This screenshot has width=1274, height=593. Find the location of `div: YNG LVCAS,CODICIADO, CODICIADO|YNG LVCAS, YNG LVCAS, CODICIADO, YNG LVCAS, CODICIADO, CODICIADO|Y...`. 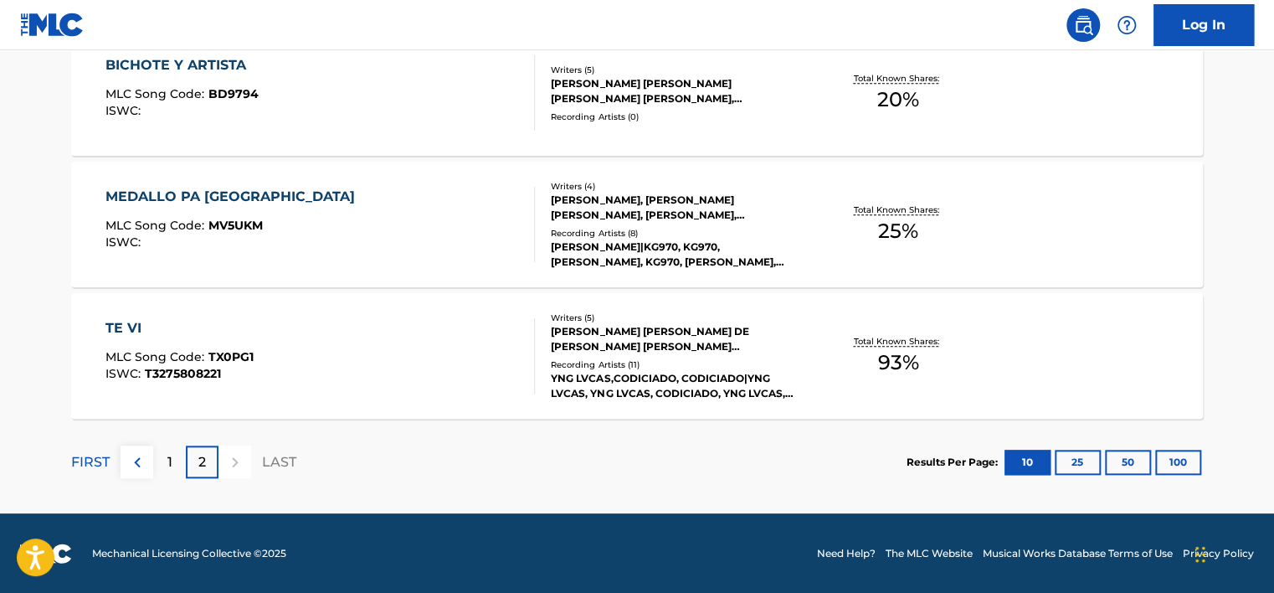

div: YNG LVCAS,CODICIADO, CODICIADO|YNG LVCAS, YNG LVCAS, CODICIADO, YNG LVCAS, CODICIADO, CODICIADO|Y... is located at coordinates (677, 386).